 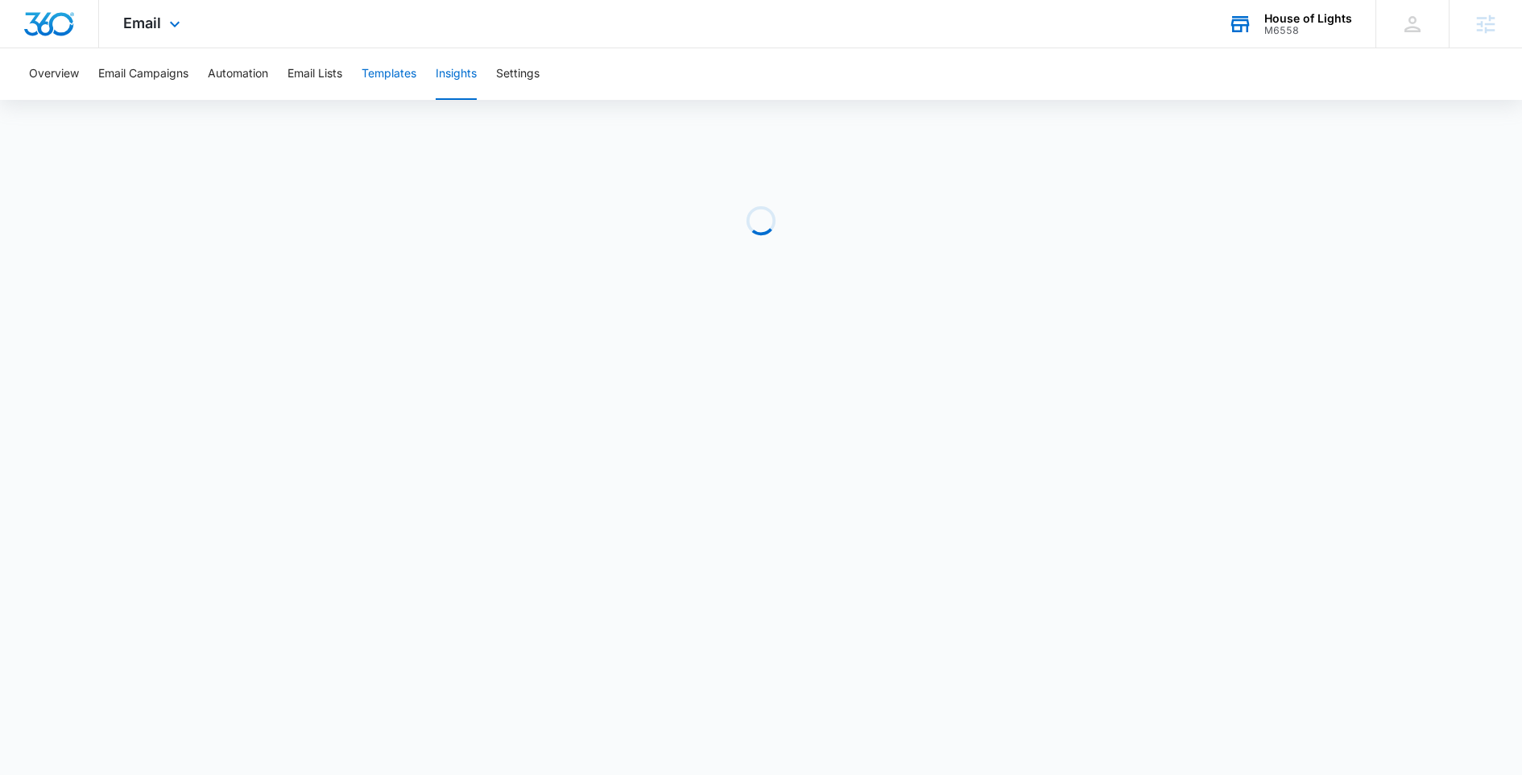 What do you see at coordinates (389, 74) in the screenshot?
I see `button: Templates` at bounding box center [389, 74].